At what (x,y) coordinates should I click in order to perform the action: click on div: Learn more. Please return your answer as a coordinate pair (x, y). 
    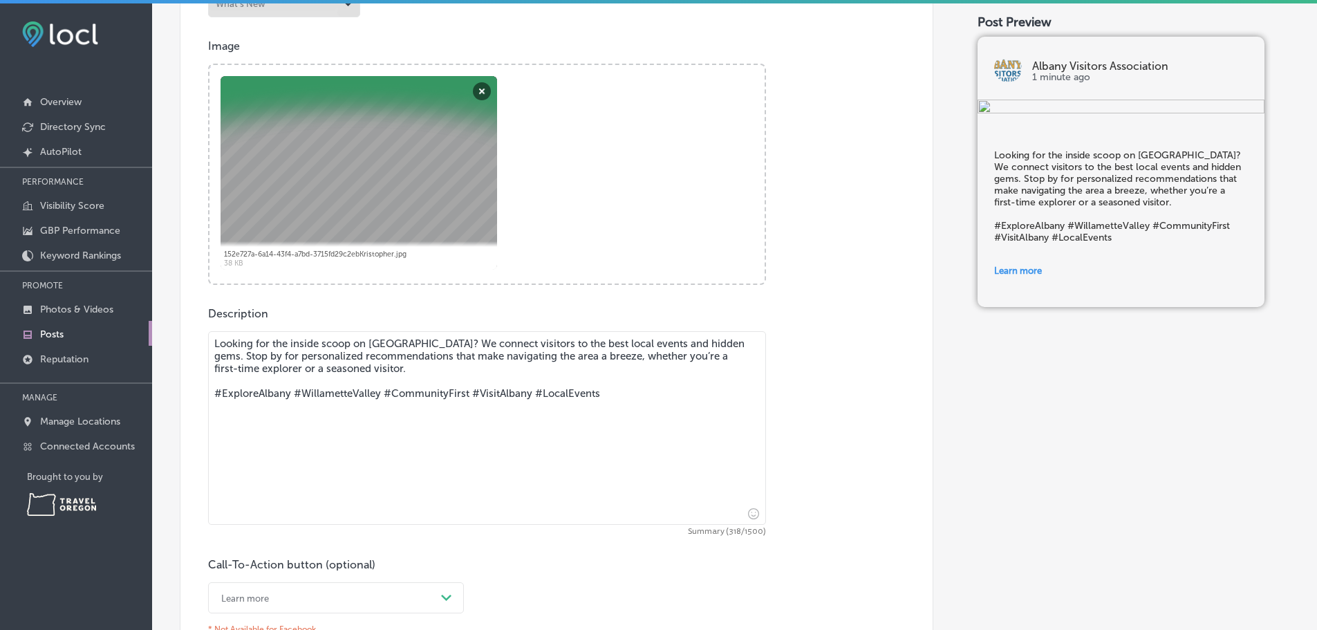
    Looking at the image, I should click on (245, 598).